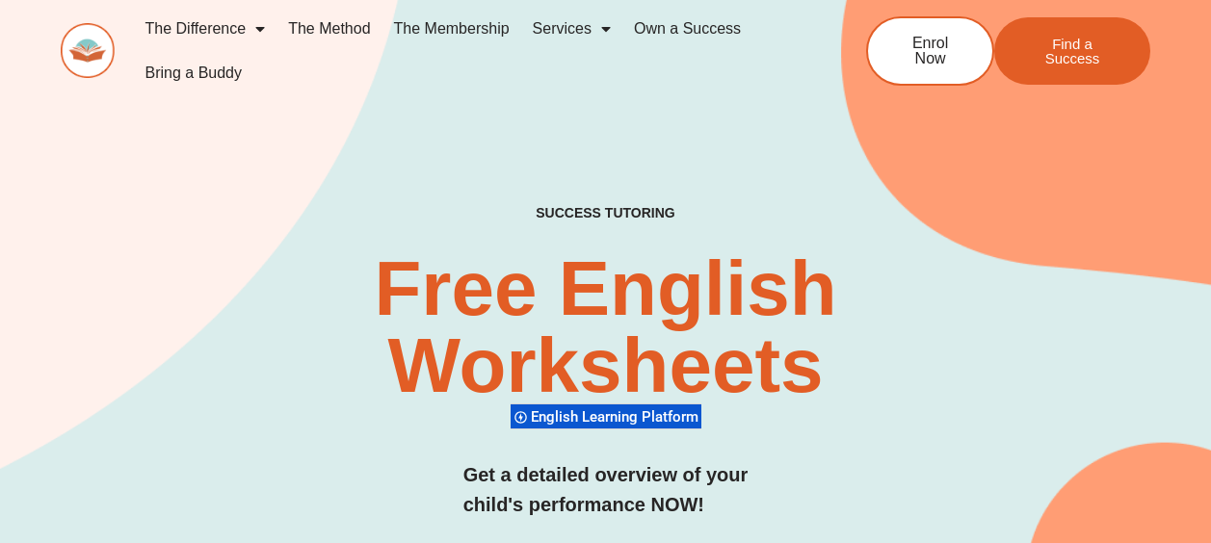 The height and width of the screenshot is (543, 1211). What do you see at coordinates (452, 29) in the screenshot?
I see `a: The Membership` at bounding box center [452, 29].